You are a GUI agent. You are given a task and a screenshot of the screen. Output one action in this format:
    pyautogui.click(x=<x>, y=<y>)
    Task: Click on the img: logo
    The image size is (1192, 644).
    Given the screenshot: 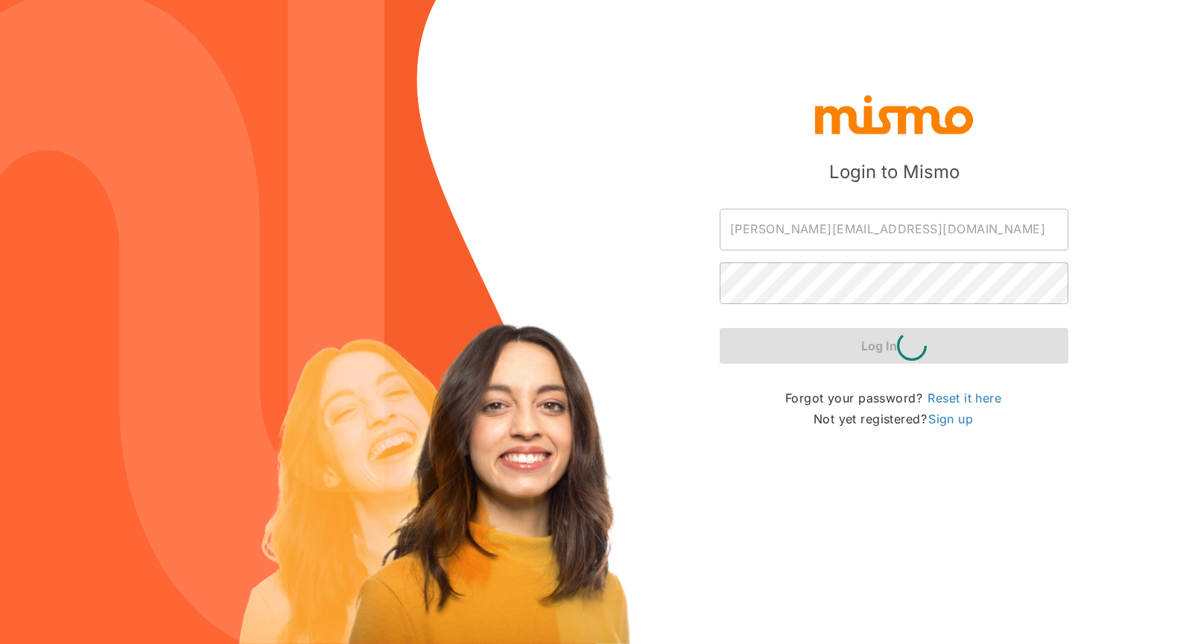 What is the action you would take?
    pyautogui.click(x=894, y=114)
    